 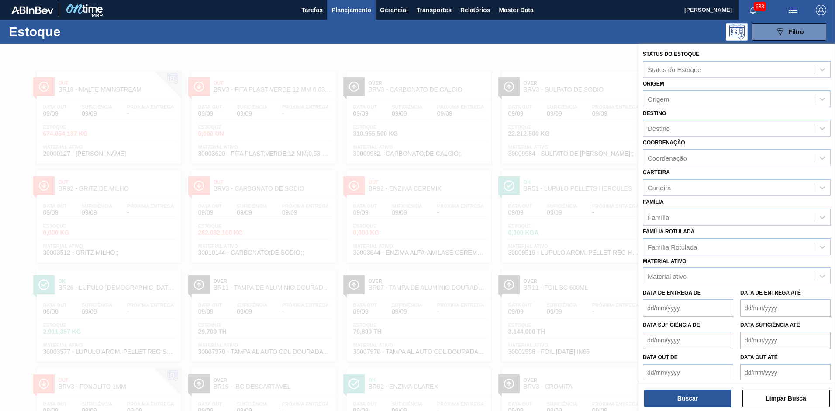 What do you see at coordinates (654, 114) in the screenshot?
I see `label: Destino` at bounding box center [654, 114].